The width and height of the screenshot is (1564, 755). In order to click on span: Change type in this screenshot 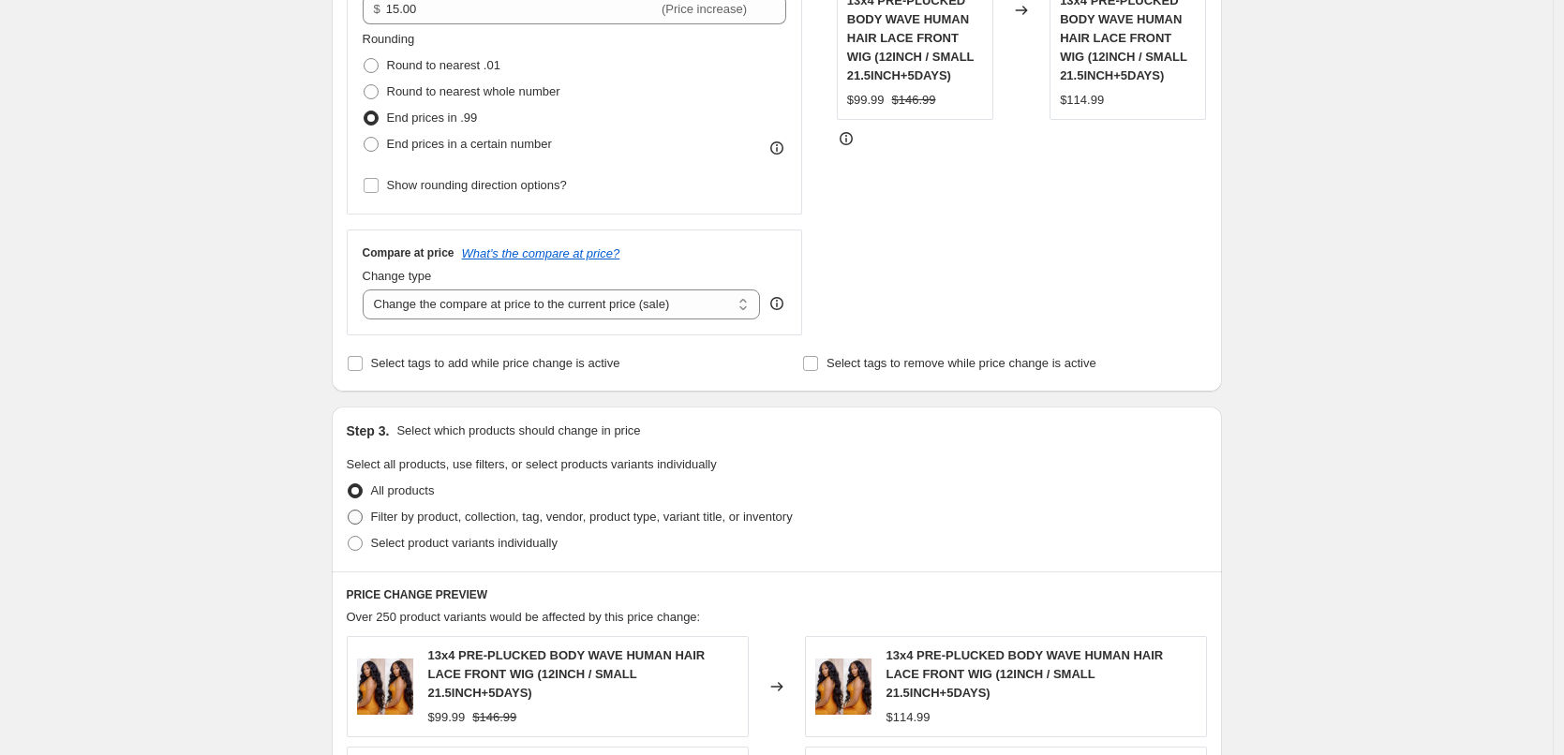, I will do `click(397, 275)`.